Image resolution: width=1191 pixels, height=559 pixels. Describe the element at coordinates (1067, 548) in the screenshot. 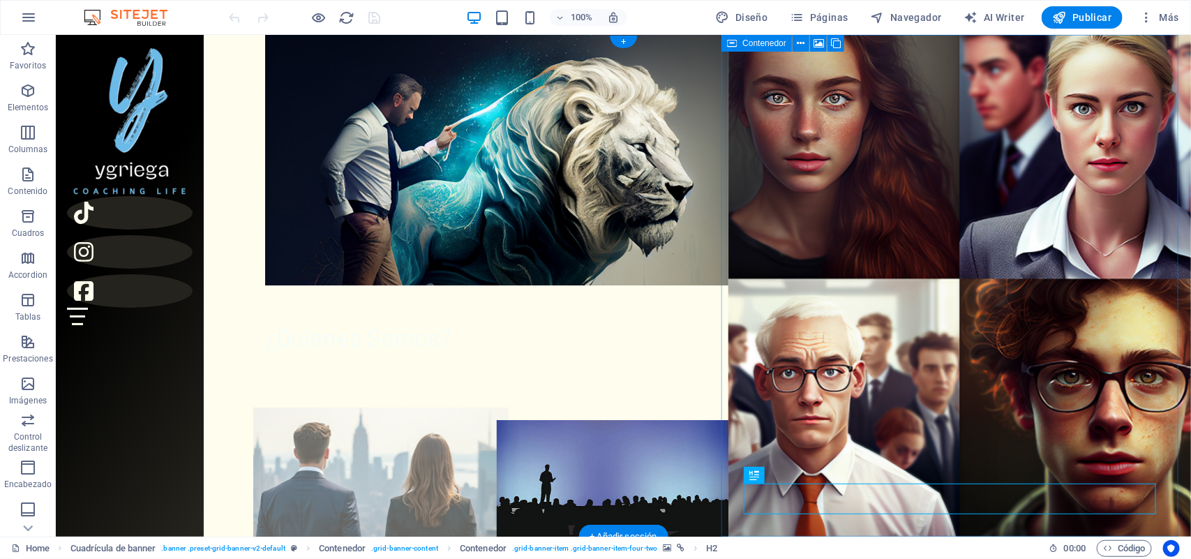

I see `h6: Tiempo de la sesión` at that location.